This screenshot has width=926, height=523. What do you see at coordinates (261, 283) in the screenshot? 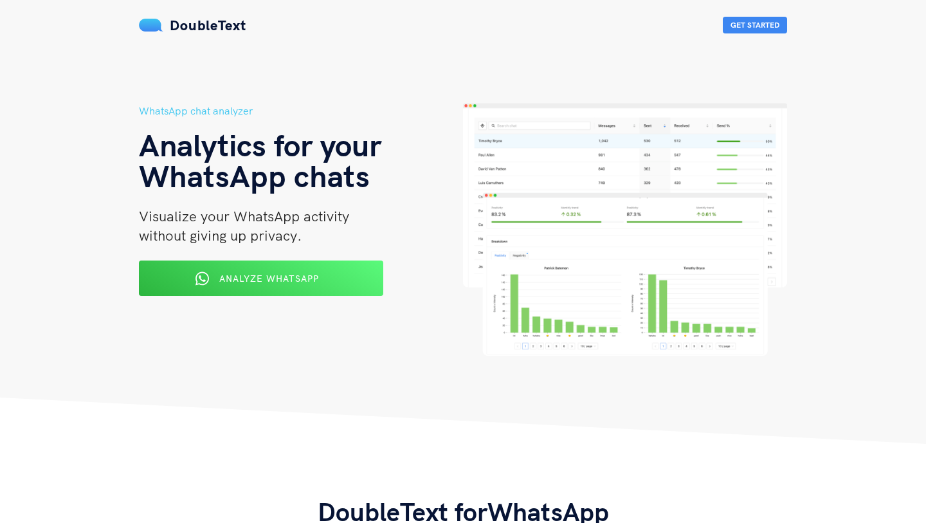
I see `a: Analyze WhatsApp` at bounding box center [261, 283].